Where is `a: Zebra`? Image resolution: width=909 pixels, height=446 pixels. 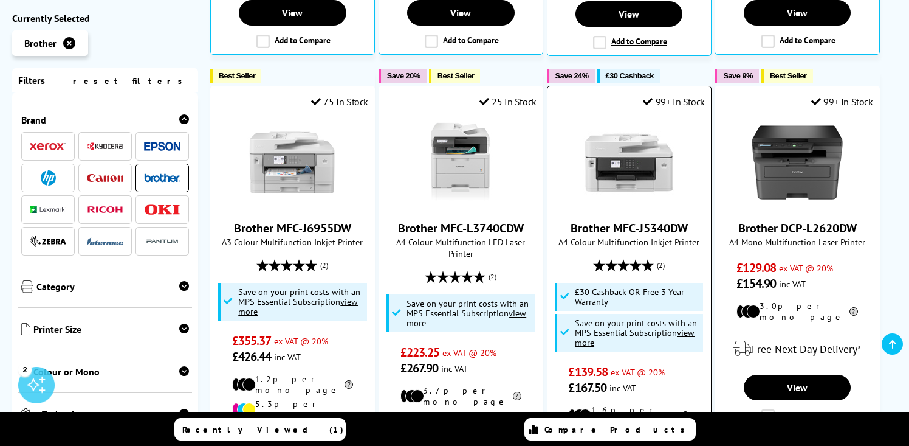
a: Zebra is located at coordinates (48, 241).